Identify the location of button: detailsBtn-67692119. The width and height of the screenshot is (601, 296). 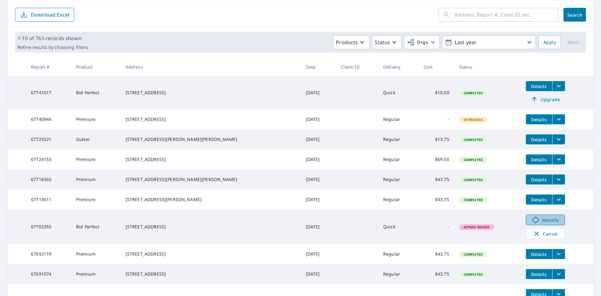
(539, 254).